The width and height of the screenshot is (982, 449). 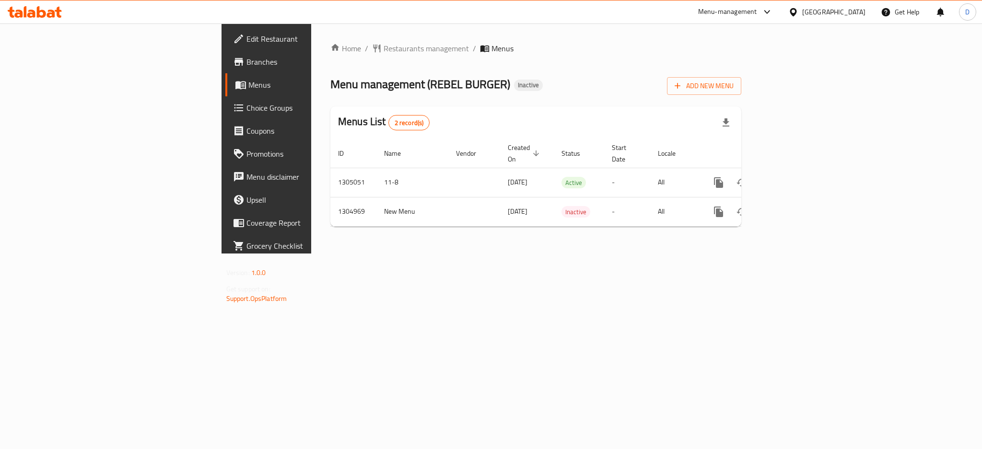 I want to click on span: Add New Menu, so click(x=704, y=86).